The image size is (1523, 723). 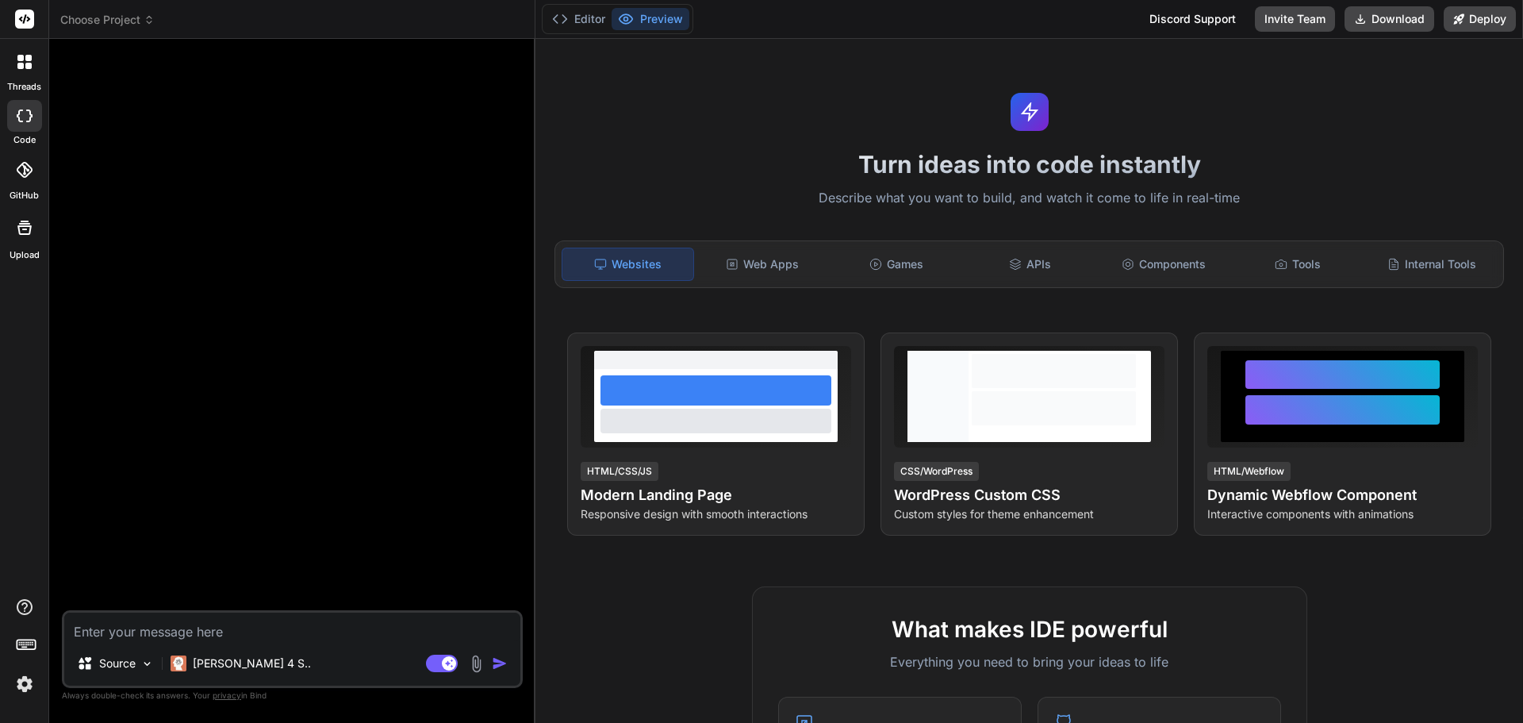 I want to click on button: Invite Team, so click(x=1295, y=19).